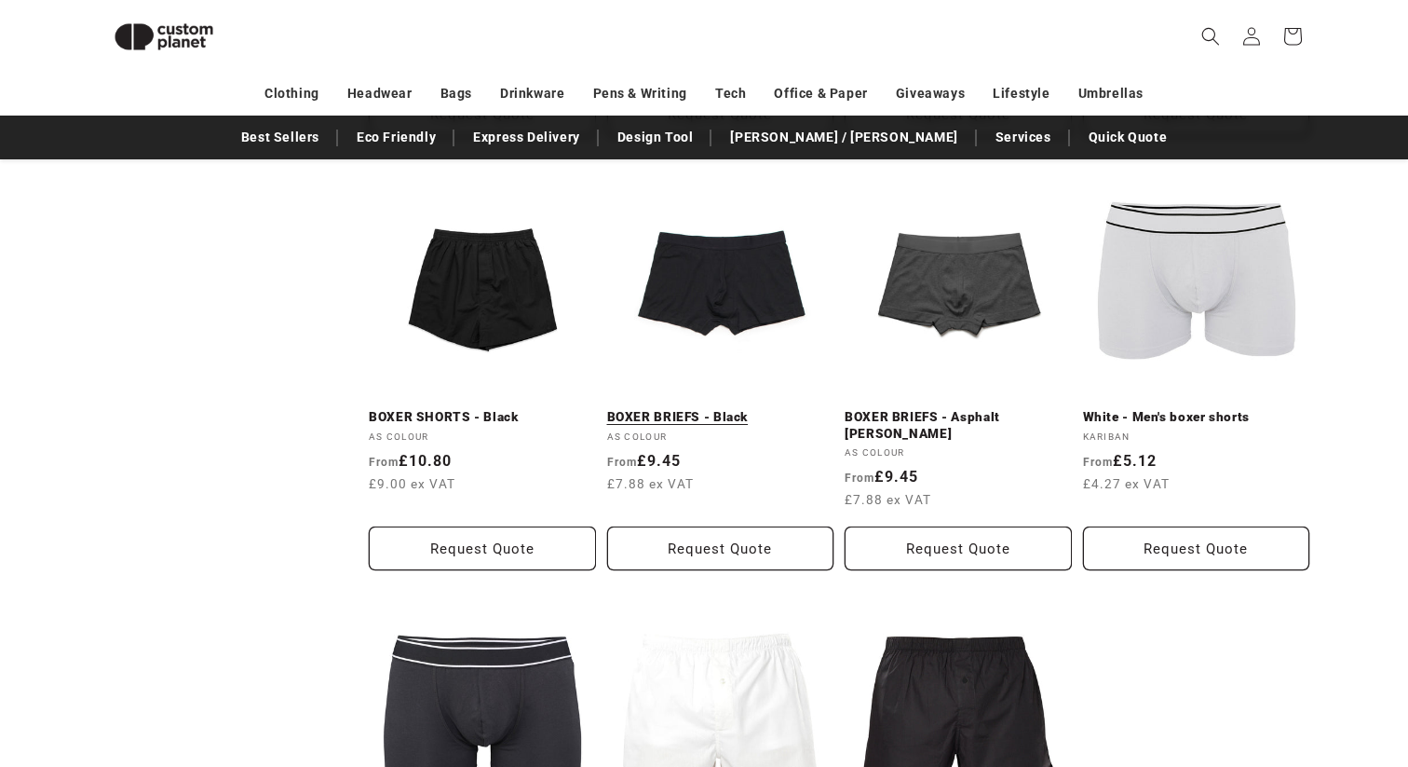  Describe the element at coordinates (721, 417) in the screenshot. I see `a: BOXER BRIEFS - Black` at that location.